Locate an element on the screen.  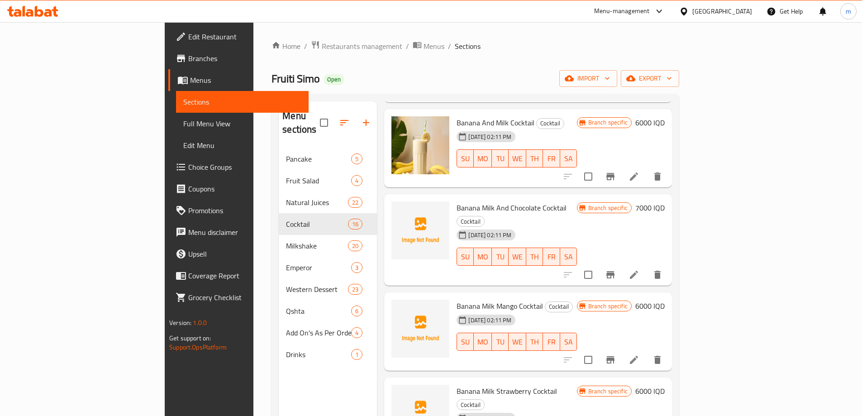
span: 22 is located at coordinates (355, 202).